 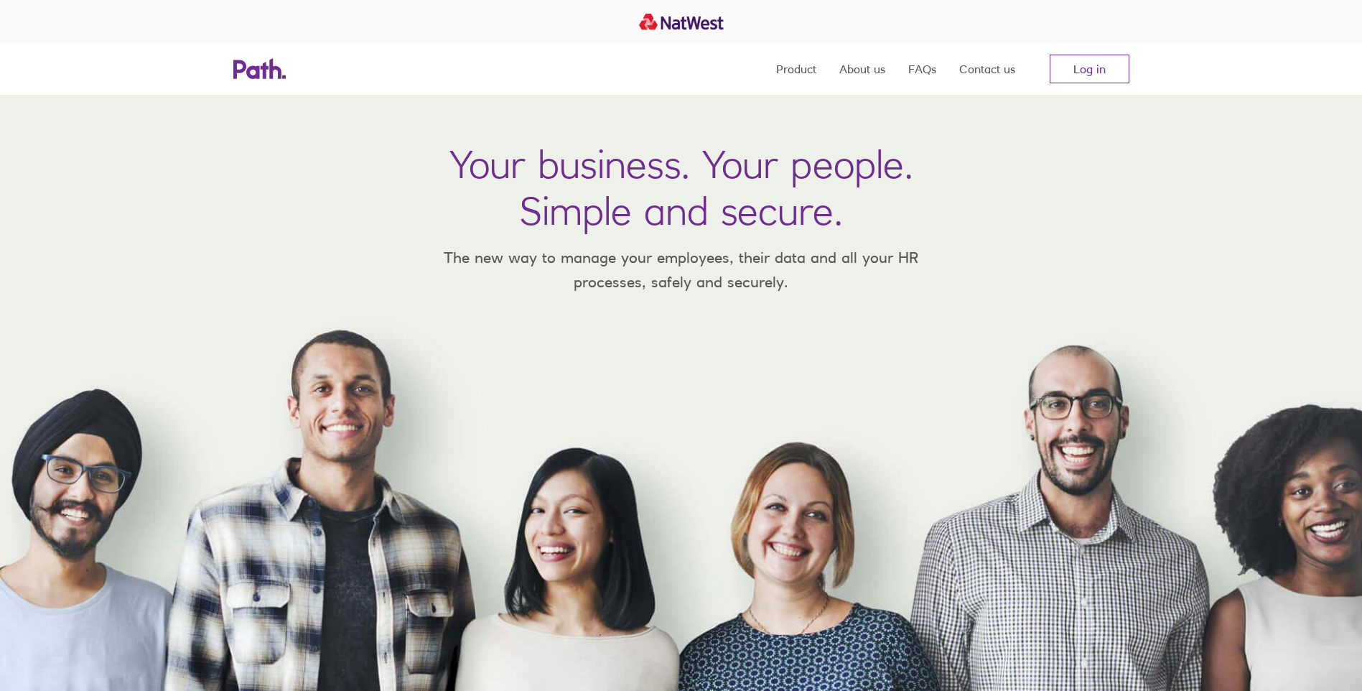 What do you see at coordinates (922, 69) in the screenshot?
I see `a: FAQs` at bounding box center [922, 69].